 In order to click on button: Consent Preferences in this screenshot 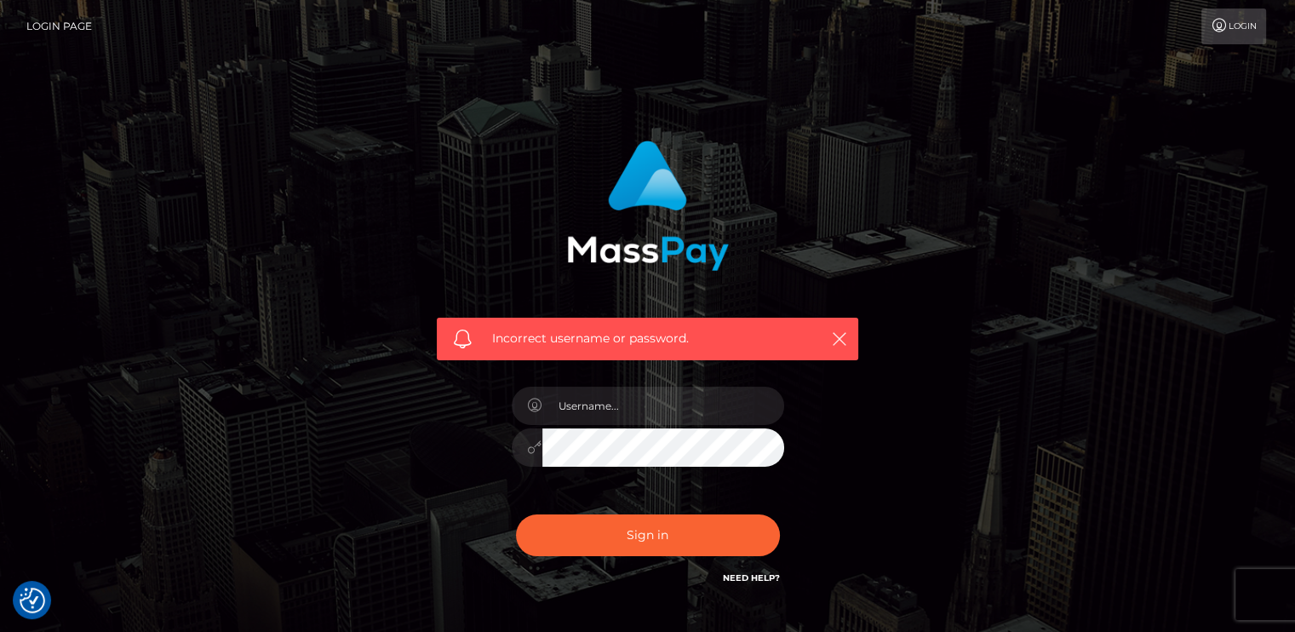, I will do `click(32, 600)`.